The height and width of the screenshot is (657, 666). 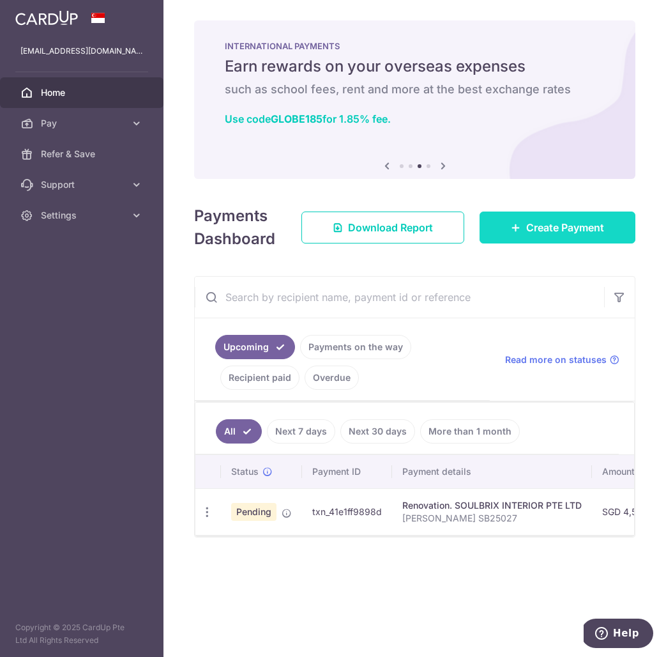 I want to click on div: Renovation. SOULBRIX INTERIOR PTE LTD, so click(x=492, y=505).